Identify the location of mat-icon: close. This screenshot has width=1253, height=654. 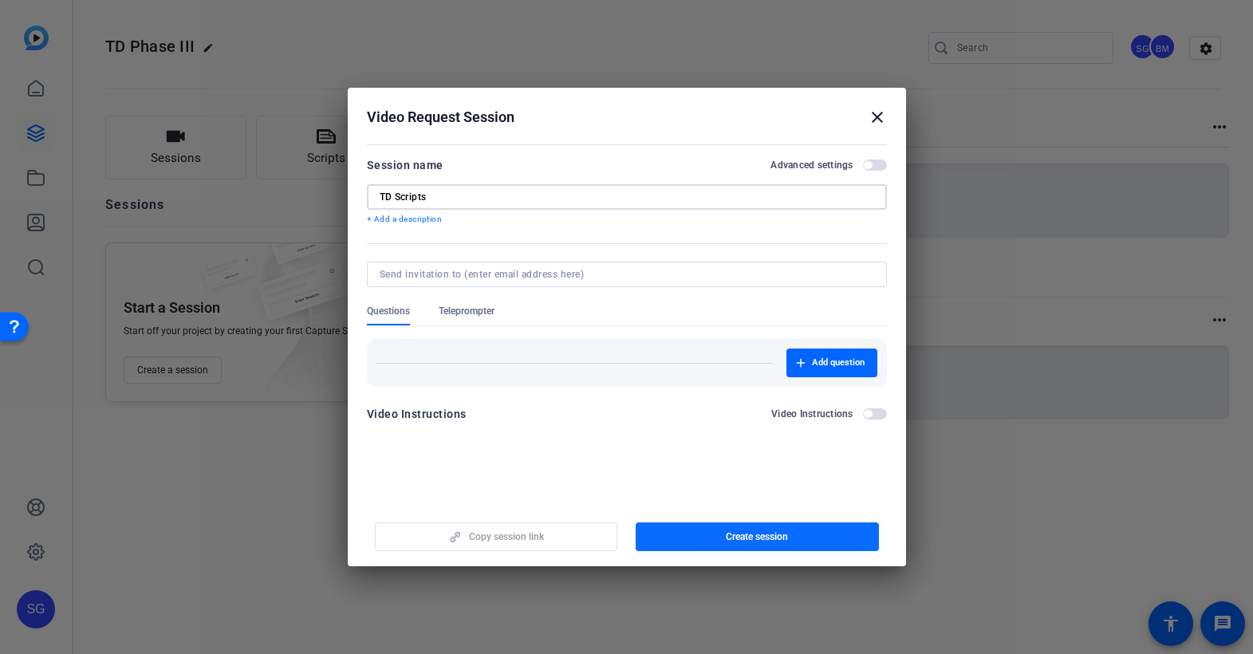
(878, 117).